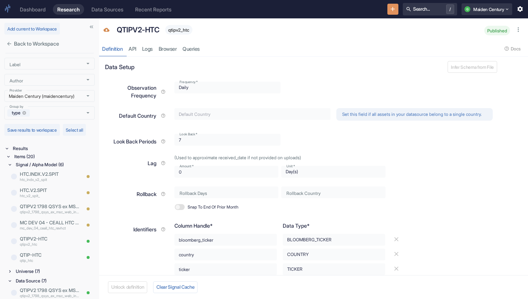 The width and height of the screenshot is (528, 299). I want to click on a: Browser, so click(168, 48).